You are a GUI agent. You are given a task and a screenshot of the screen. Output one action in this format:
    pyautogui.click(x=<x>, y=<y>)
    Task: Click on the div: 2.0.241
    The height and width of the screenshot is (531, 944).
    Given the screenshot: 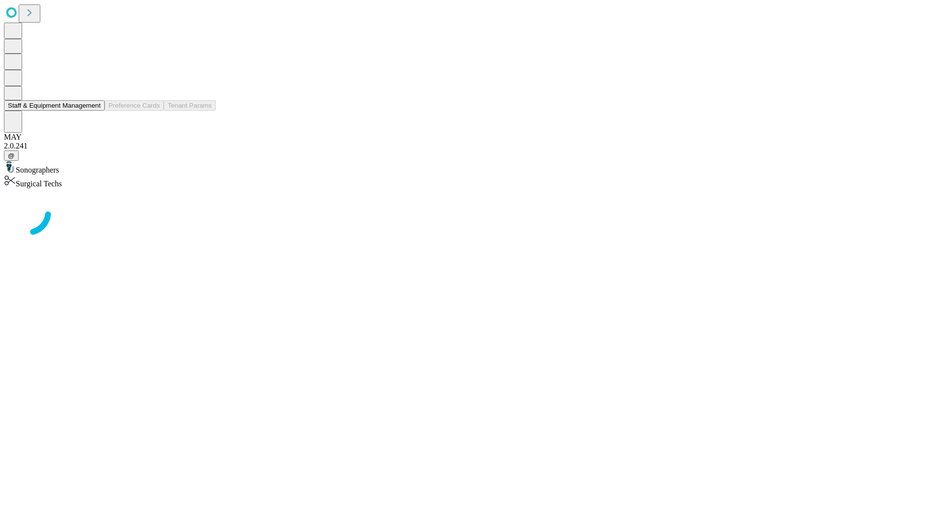 What is the action you would take?
    pyautogui.click(x=472, y=146)
    